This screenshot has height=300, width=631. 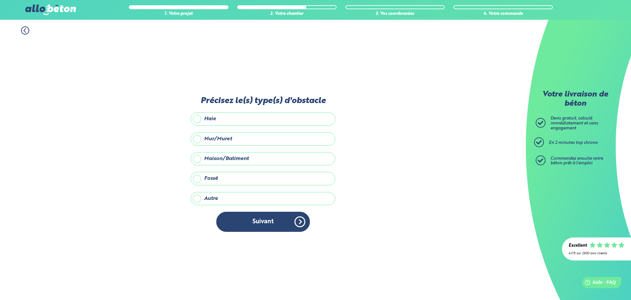 What do you see at coordinates (578, 245) in the screenshot?
I see `div: Excellent` at bounding box center [578, 245].